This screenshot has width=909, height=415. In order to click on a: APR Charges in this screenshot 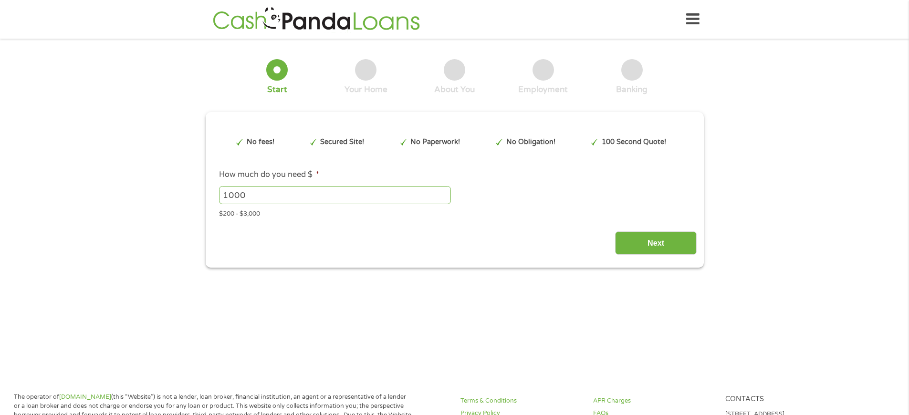, I will do `click(654, 401)`.